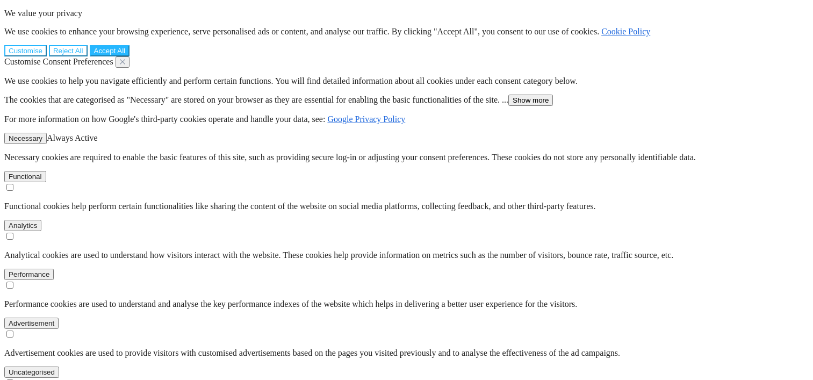  Describe the element at coordinates (10, 187) in the screenshot. I see `input: Disable Functional` at that location.